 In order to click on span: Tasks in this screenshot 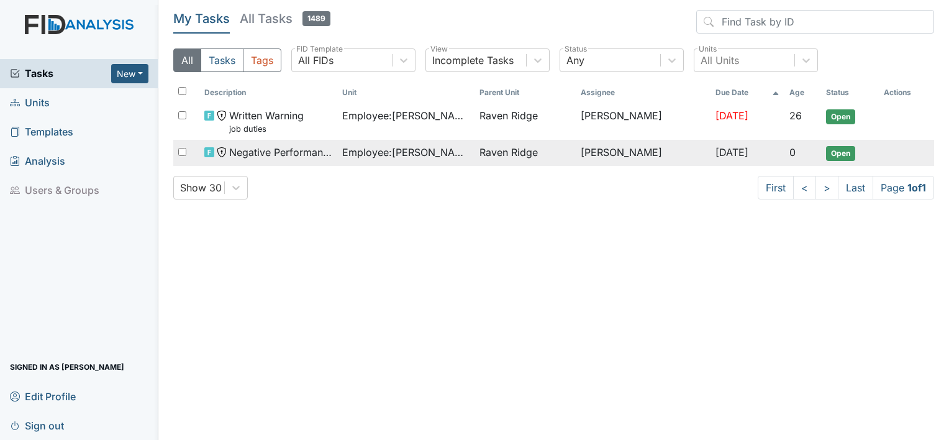, I will do `click(60, 73)`.